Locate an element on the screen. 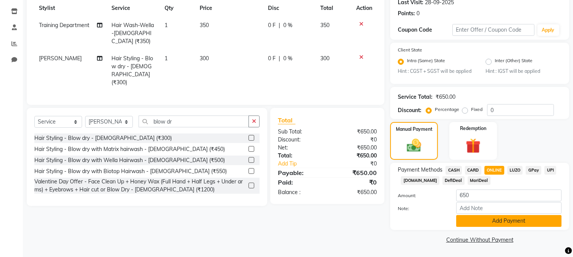 The height and width of the screenshot is (257, 573). span: LUZO is located at coordinates (515, 170).